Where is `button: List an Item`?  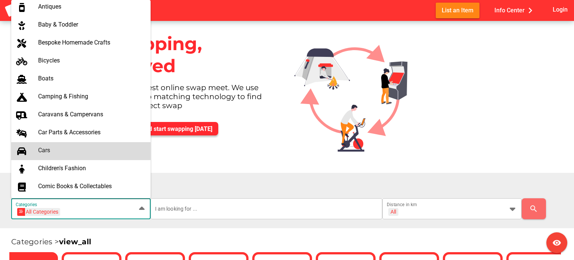 button: List an Item is located at coordinates (457, 10).